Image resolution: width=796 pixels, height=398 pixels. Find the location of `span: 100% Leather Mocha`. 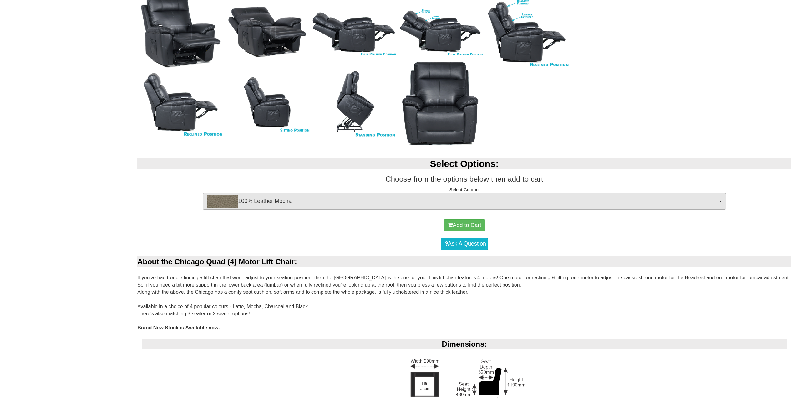

span: 100% Leather Mocha is located at coordinates (463, 201).